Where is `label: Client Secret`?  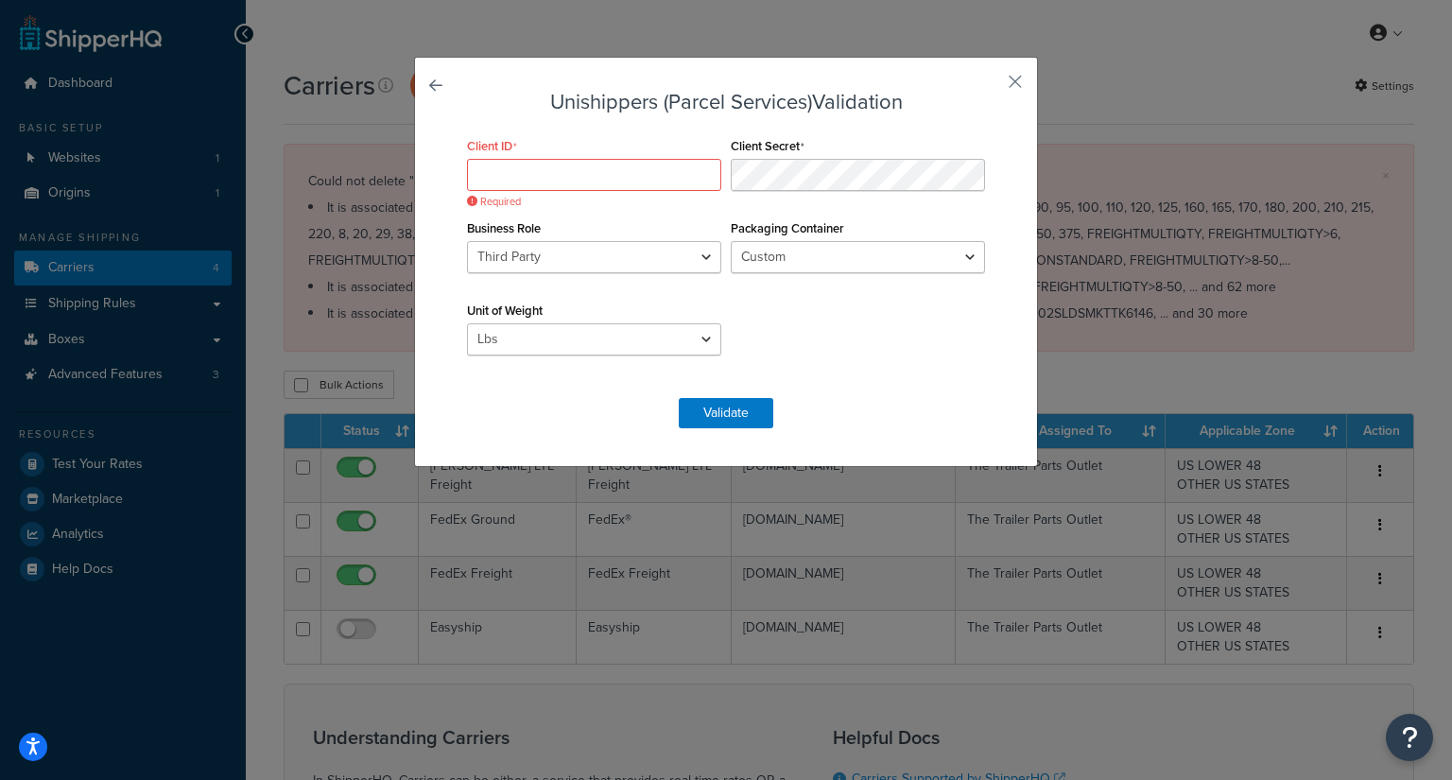
label: Client Secret is located at coordinates (768, 147).